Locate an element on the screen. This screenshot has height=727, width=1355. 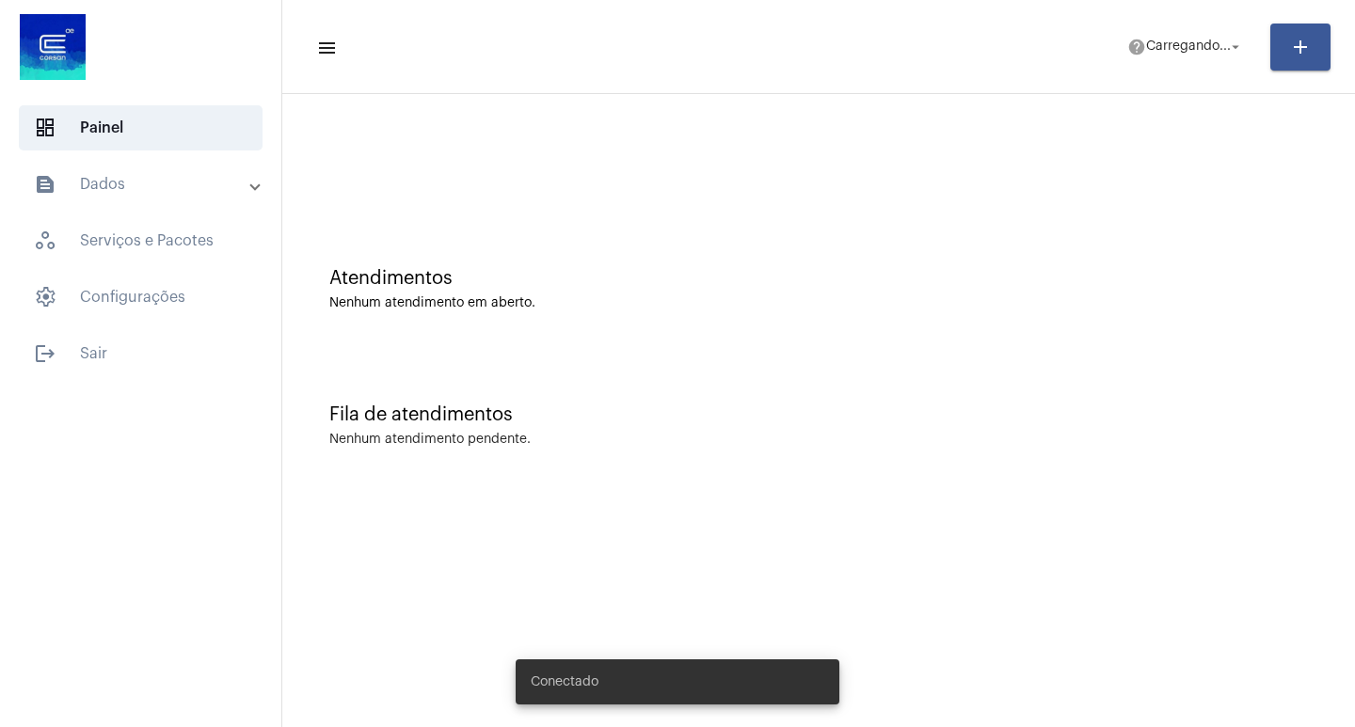
button: Carregando... is located at coordinates (1185, 47).